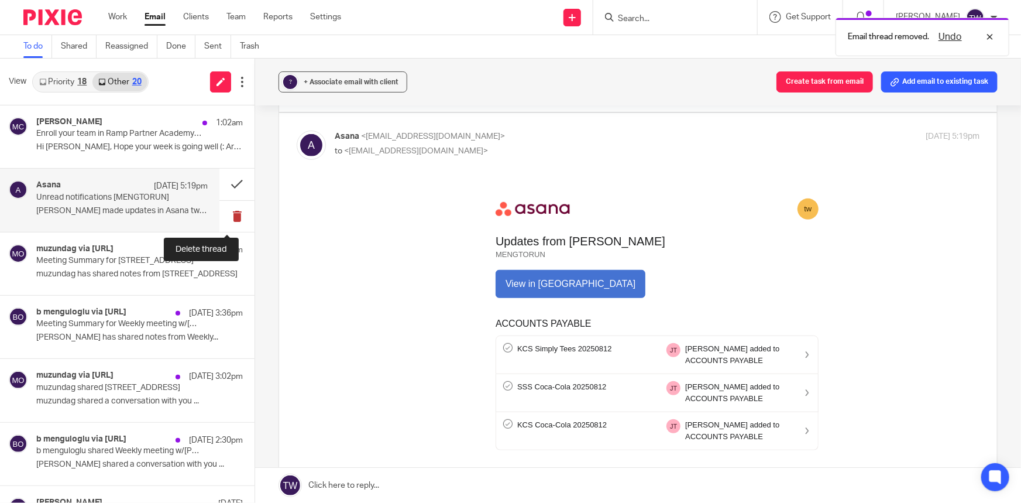 The width and height of the screenshot is (1021, 503). I want to click on a: Shared, so click(78, 46).